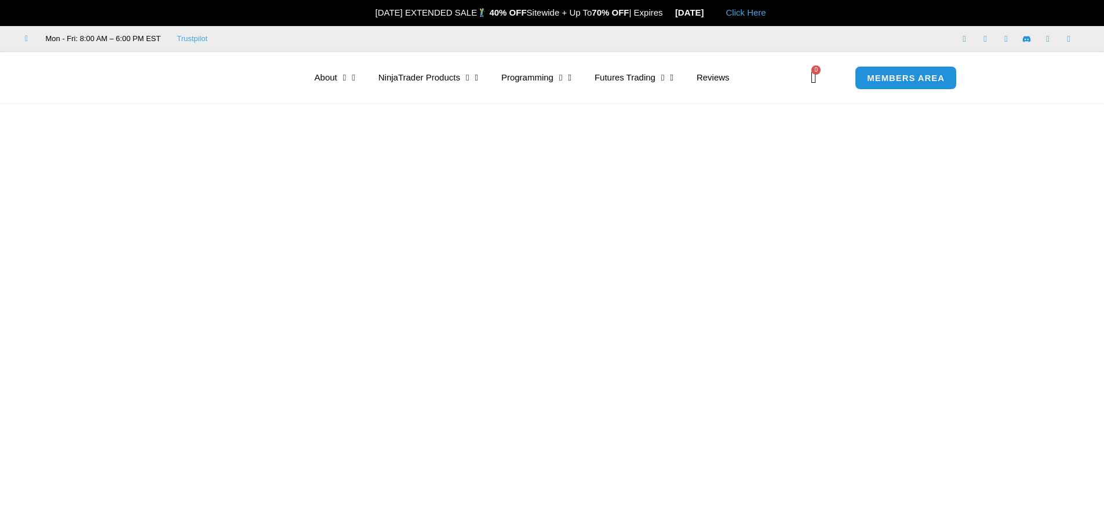  Describe the element at coordinates (713, 78) in the screenshot. I see `a: Reviews` at that location.